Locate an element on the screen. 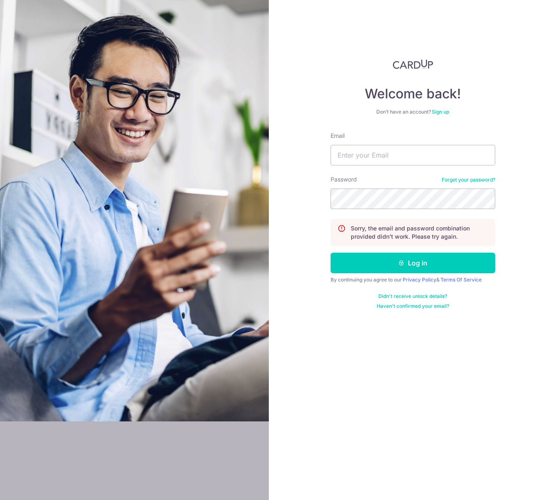 This screenshot has width=557, height=500. button: Log in is located at coordinates (413, 263).